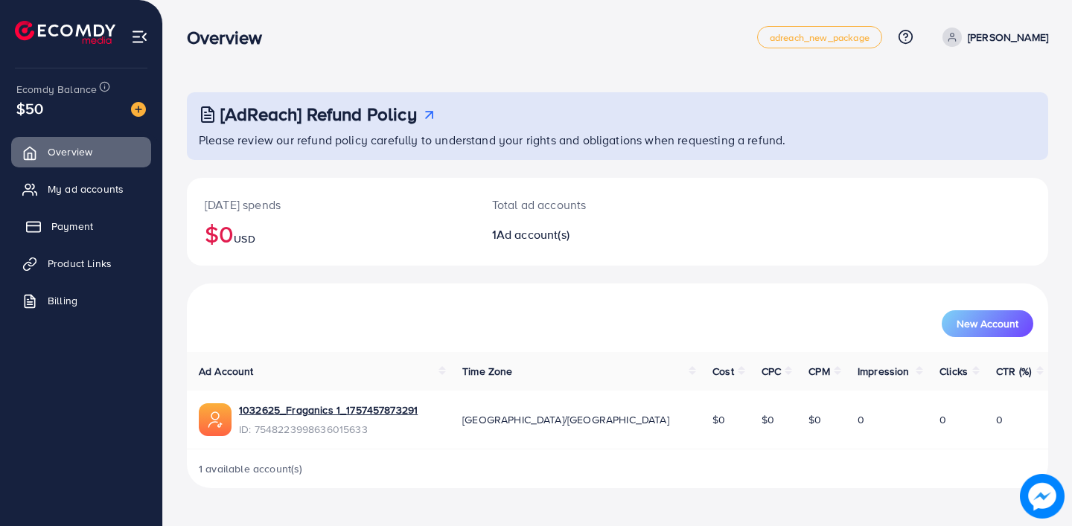 This screenshot has height=526, width=1072. Describe the element at coordinates (81, 301) in the screenshot. I see `a: Billing` at that location.